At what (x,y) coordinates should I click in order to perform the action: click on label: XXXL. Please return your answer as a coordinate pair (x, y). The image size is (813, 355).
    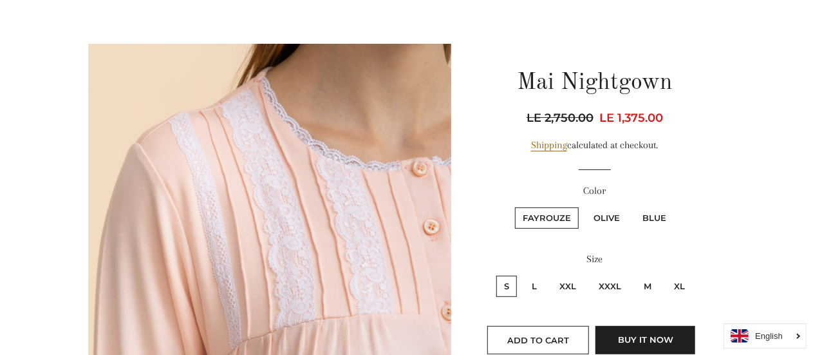
    Looking at the image, I should click on (610, 286).